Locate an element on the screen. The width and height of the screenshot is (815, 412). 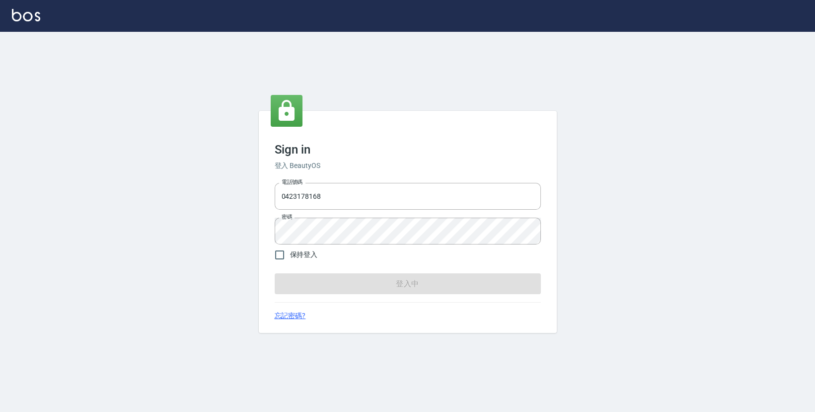
h6: 登入 BeautyOS is located at coordinates (408, 165).